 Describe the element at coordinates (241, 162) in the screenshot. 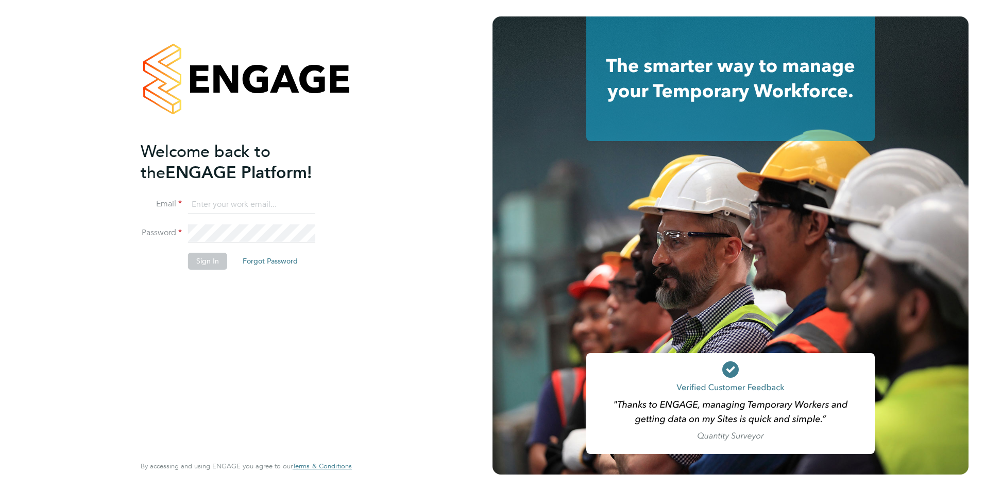

I see `h2: ENGAGE Platform!` at that location.